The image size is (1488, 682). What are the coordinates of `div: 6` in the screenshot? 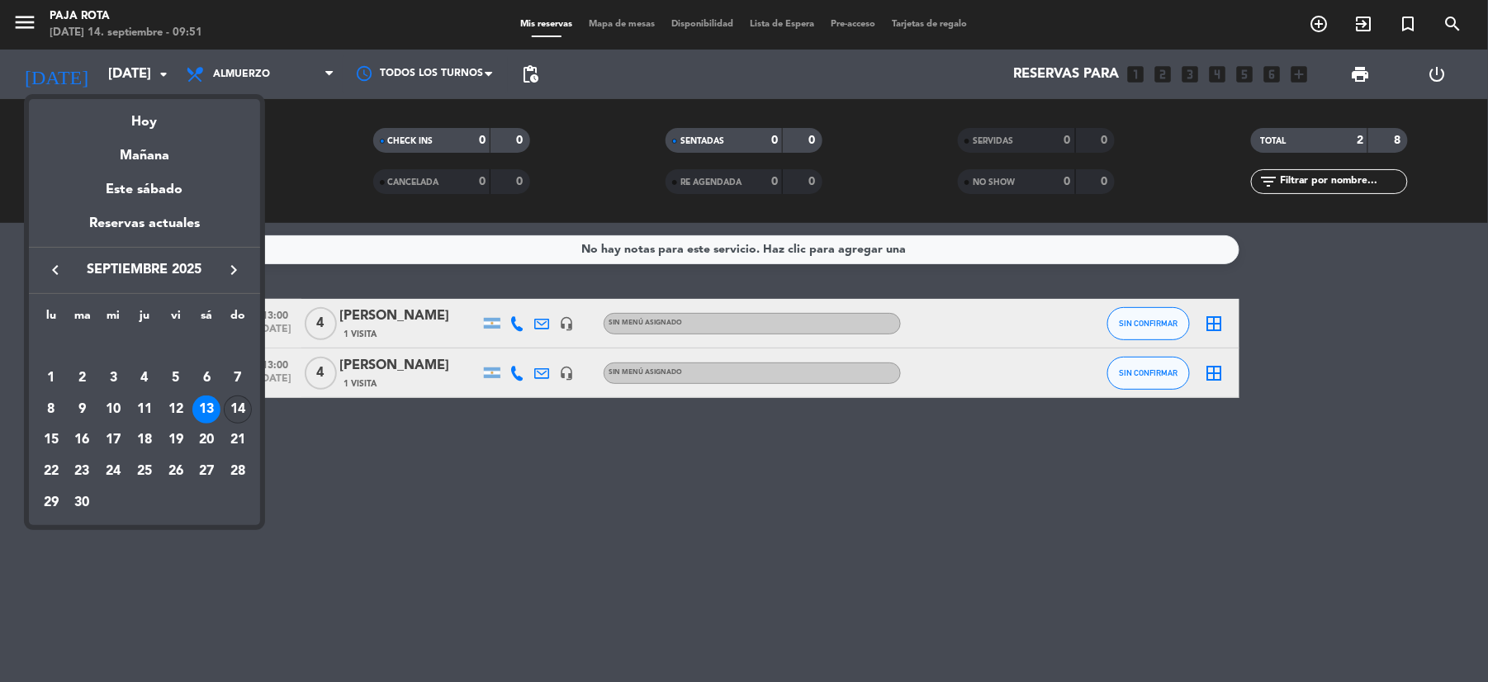 It's located at (206, 378).